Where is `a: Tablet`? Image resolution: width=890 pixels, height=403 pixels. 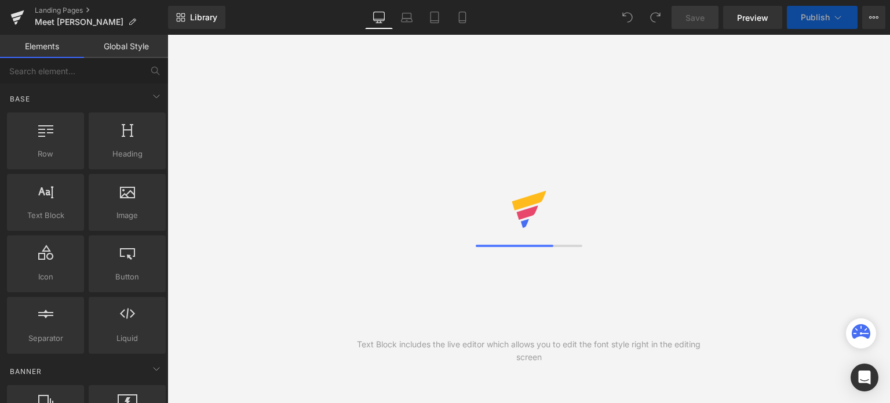 a: Tablet is located at coordinates (435, 17).